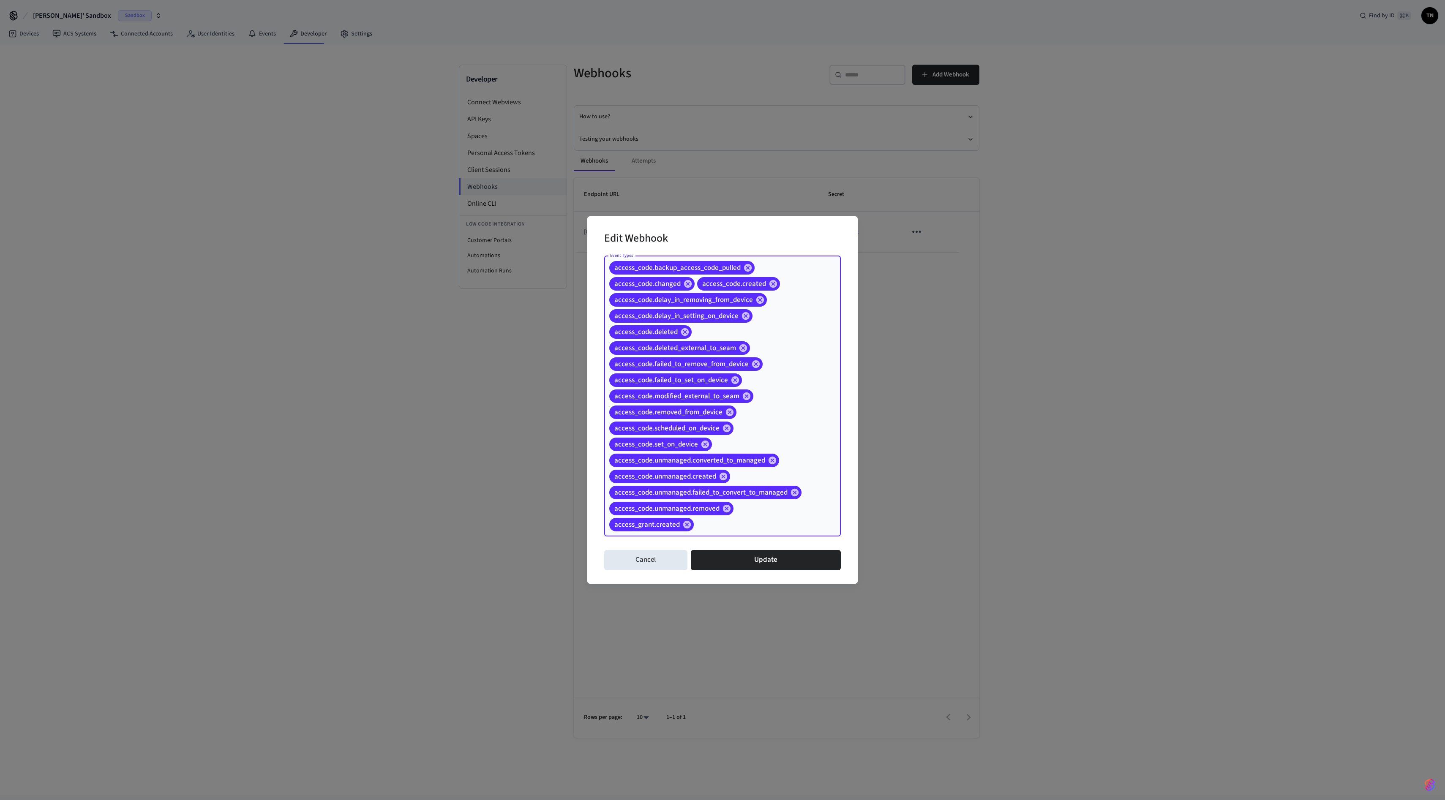 This screenshot has width=1445, height=800. I want to click on div: access_code.set_on_device, so click(660, 444).